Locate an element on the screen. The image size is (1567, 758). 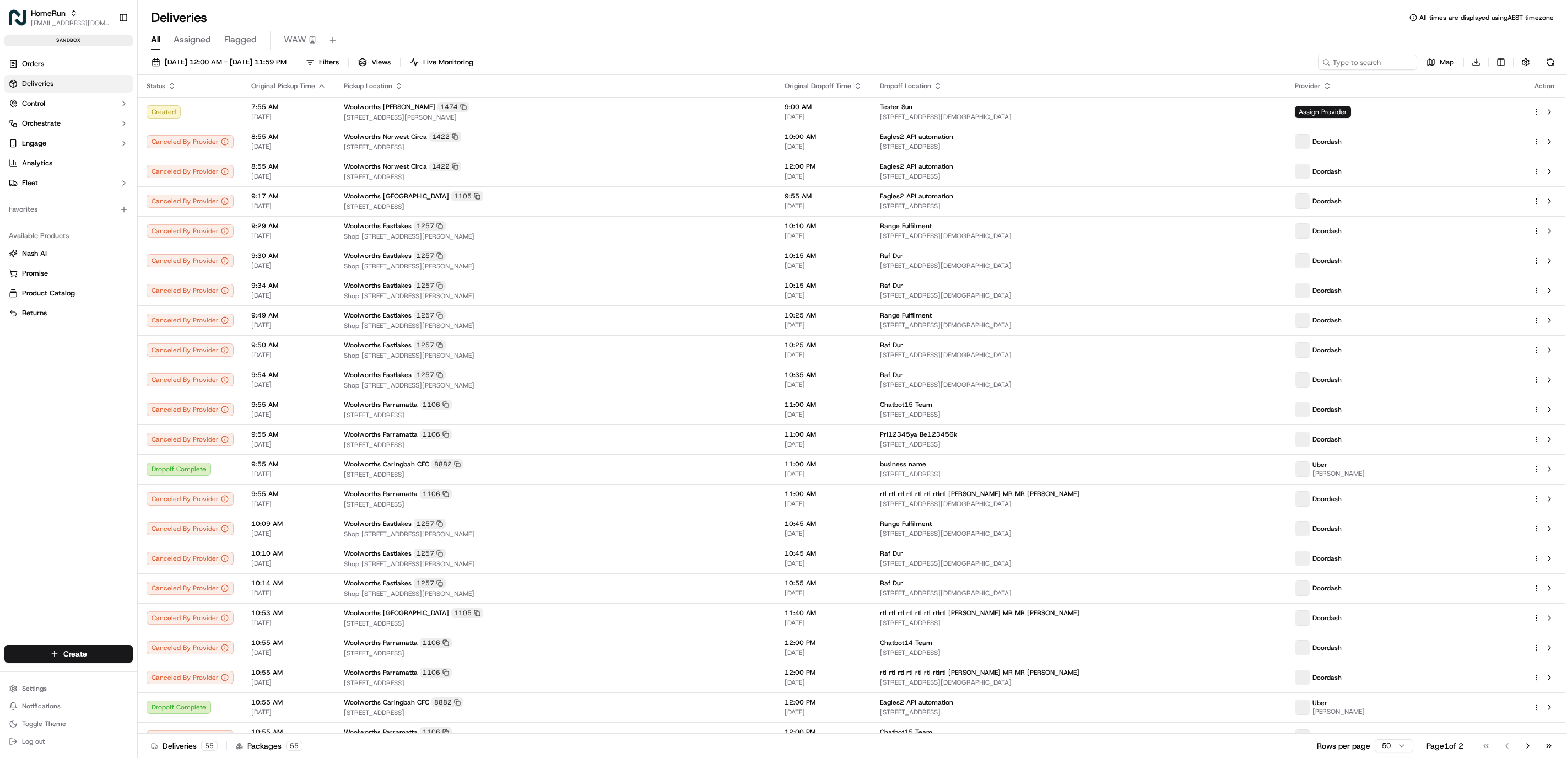
span: Original Pickup Time is located at coordinates (283, 86).